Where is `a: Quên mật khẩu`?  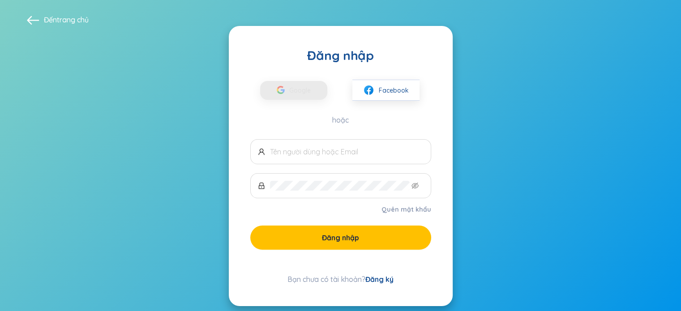
a: Quên mật khẩu is located at coordinates (406, 210).